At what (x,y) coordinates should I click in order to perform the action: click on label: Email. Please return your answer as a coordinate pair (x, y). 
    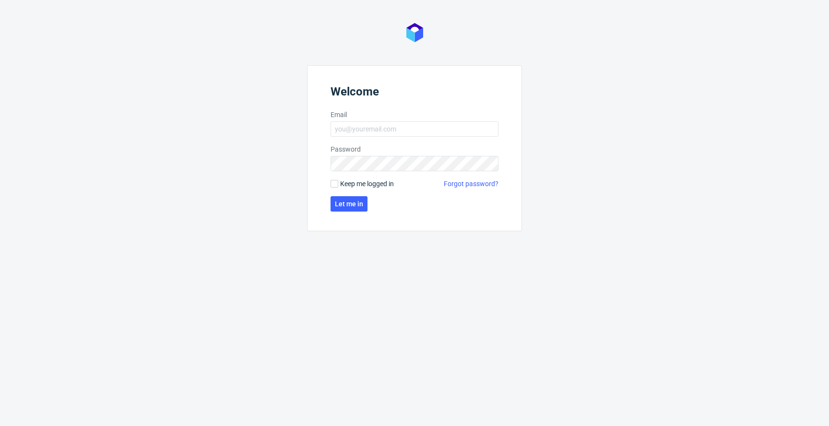
    Looking at the image, I should click on (414, 115).